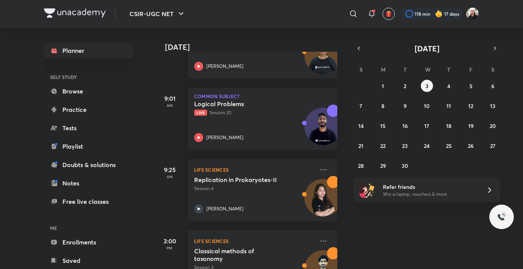  Describe the element at coordinates (427, 126) in the screenshot. I see `button: September 17, 2025` at that location.